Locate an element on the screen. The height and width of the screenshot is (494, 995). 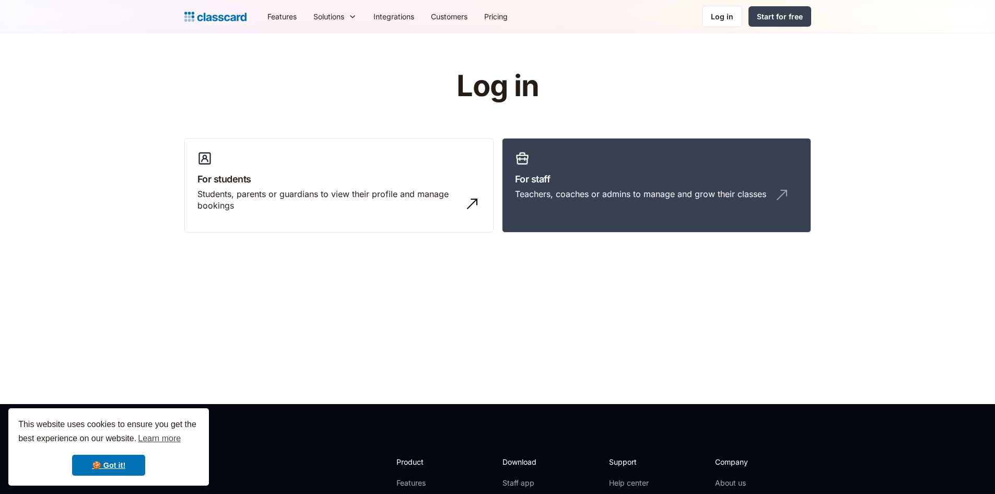
a: Staff app is located at coordinates (524, 483).